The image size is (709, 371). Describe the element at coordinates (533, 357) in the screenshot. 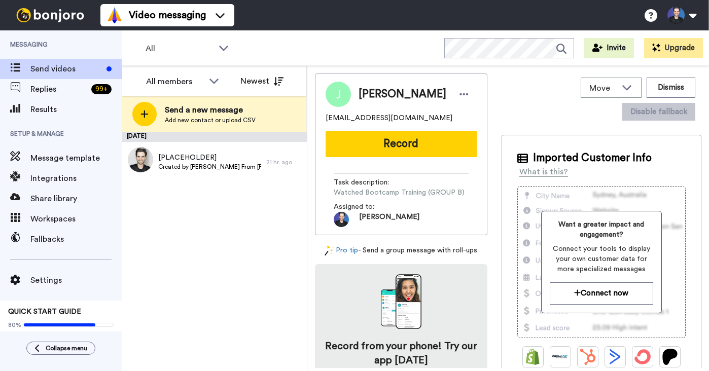

I see `img: Shopify` at that location.